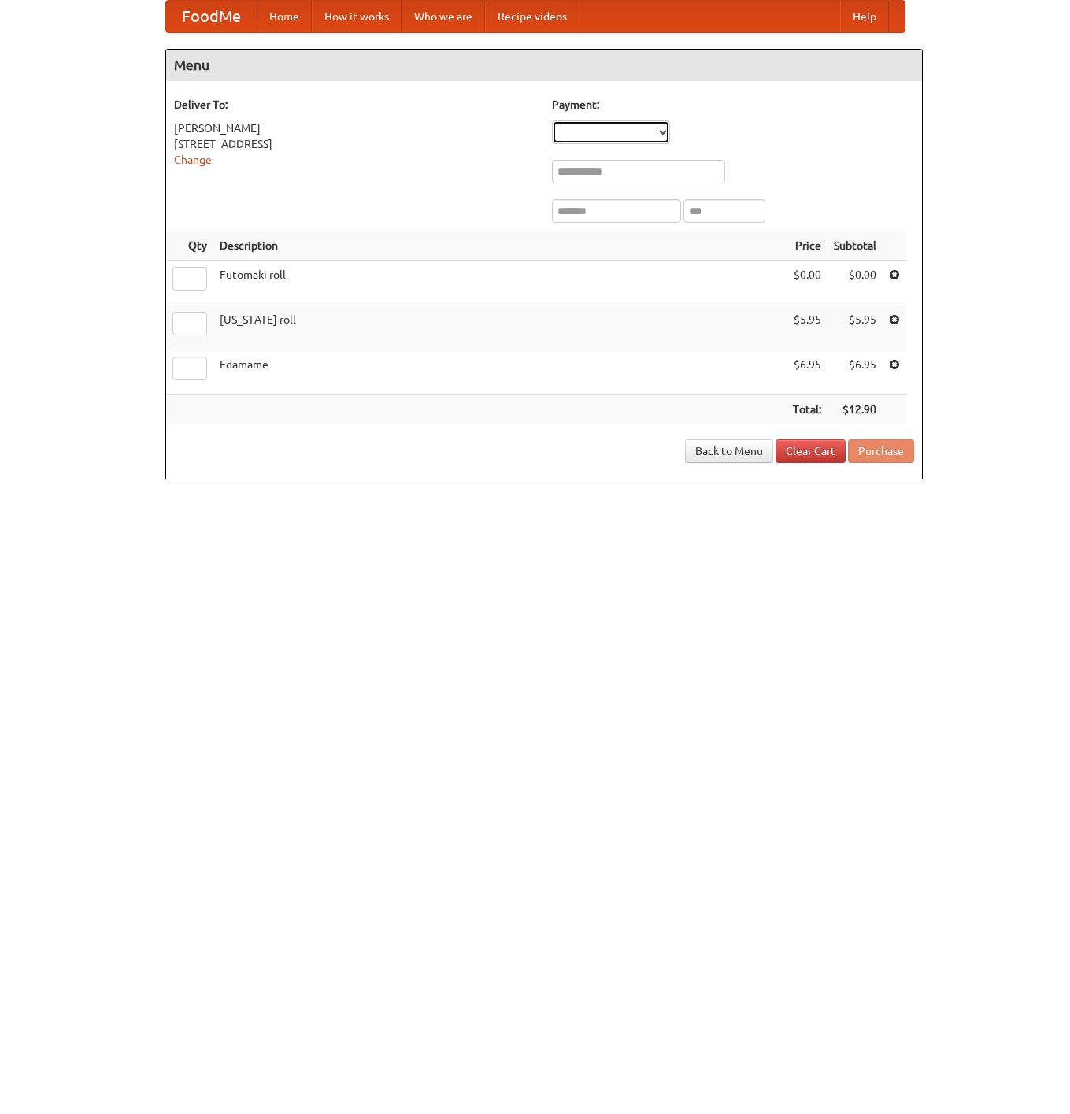 Image resolution: width=1070 pixels, height=1114 pixels. Describe the element at coordinates (881, 451) in the screenshot. I see `button: Purchase` at that location.